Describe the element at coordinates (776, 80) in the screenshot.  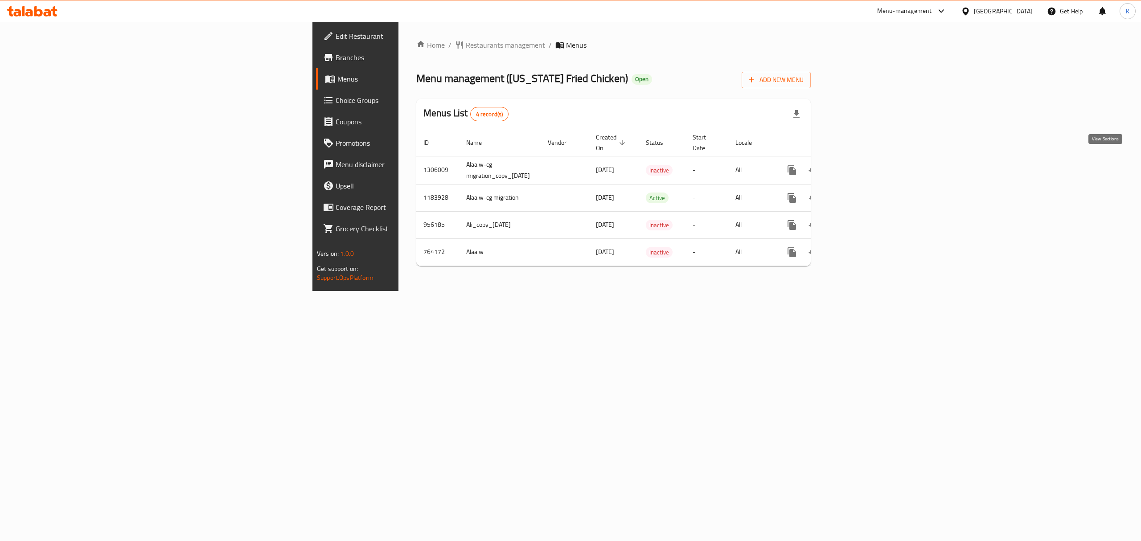
I see `span: Add New Menu` at that location.